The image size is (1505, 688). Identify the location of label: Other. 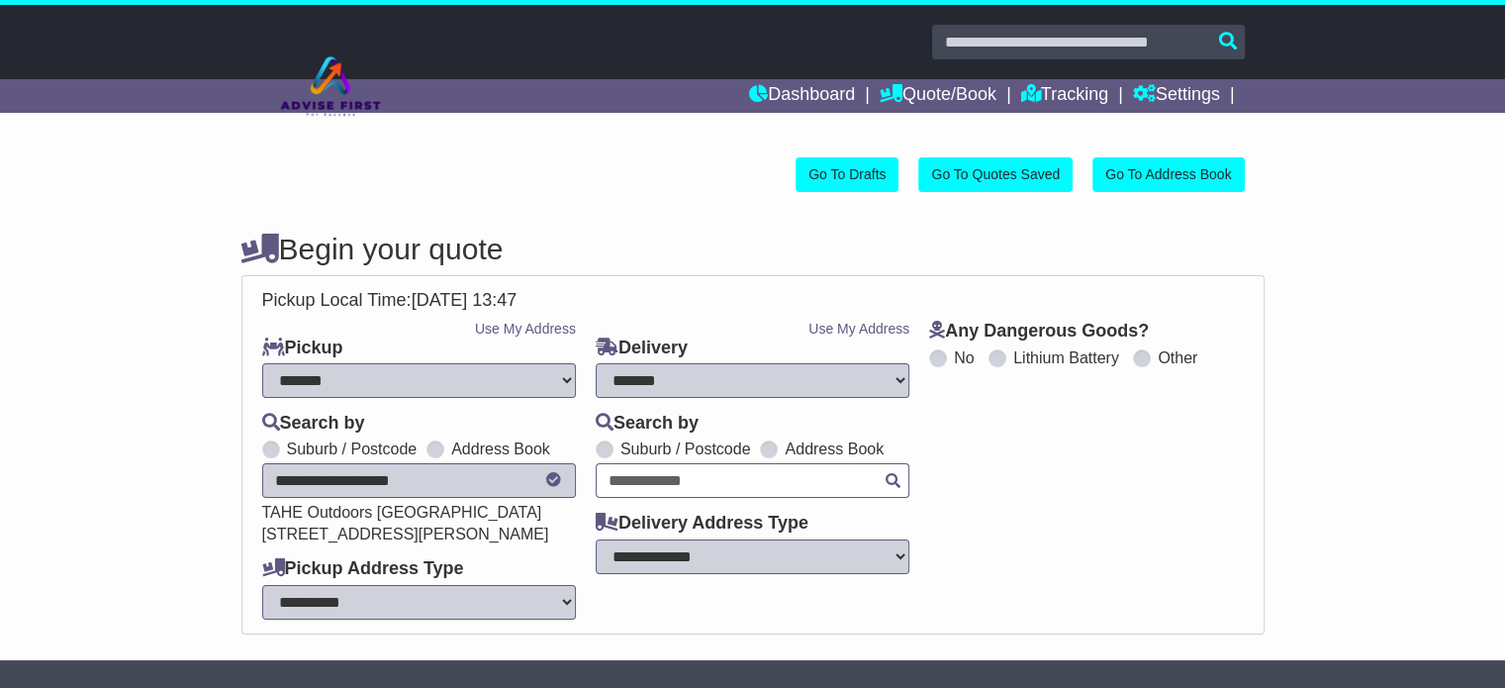
(1177, 357).